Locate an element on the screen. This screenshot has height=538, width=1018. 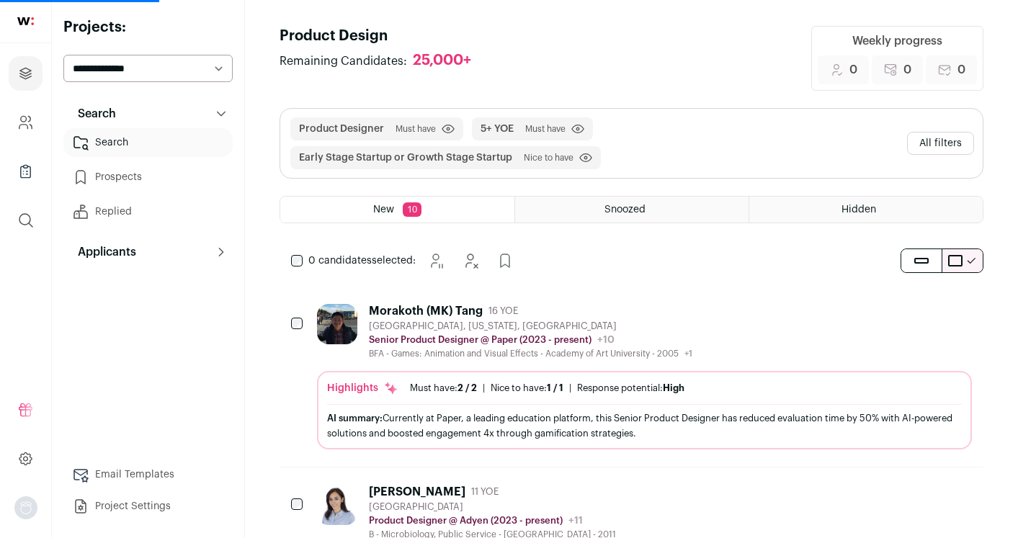
p: Applicants is located at coordinates (102, 252).